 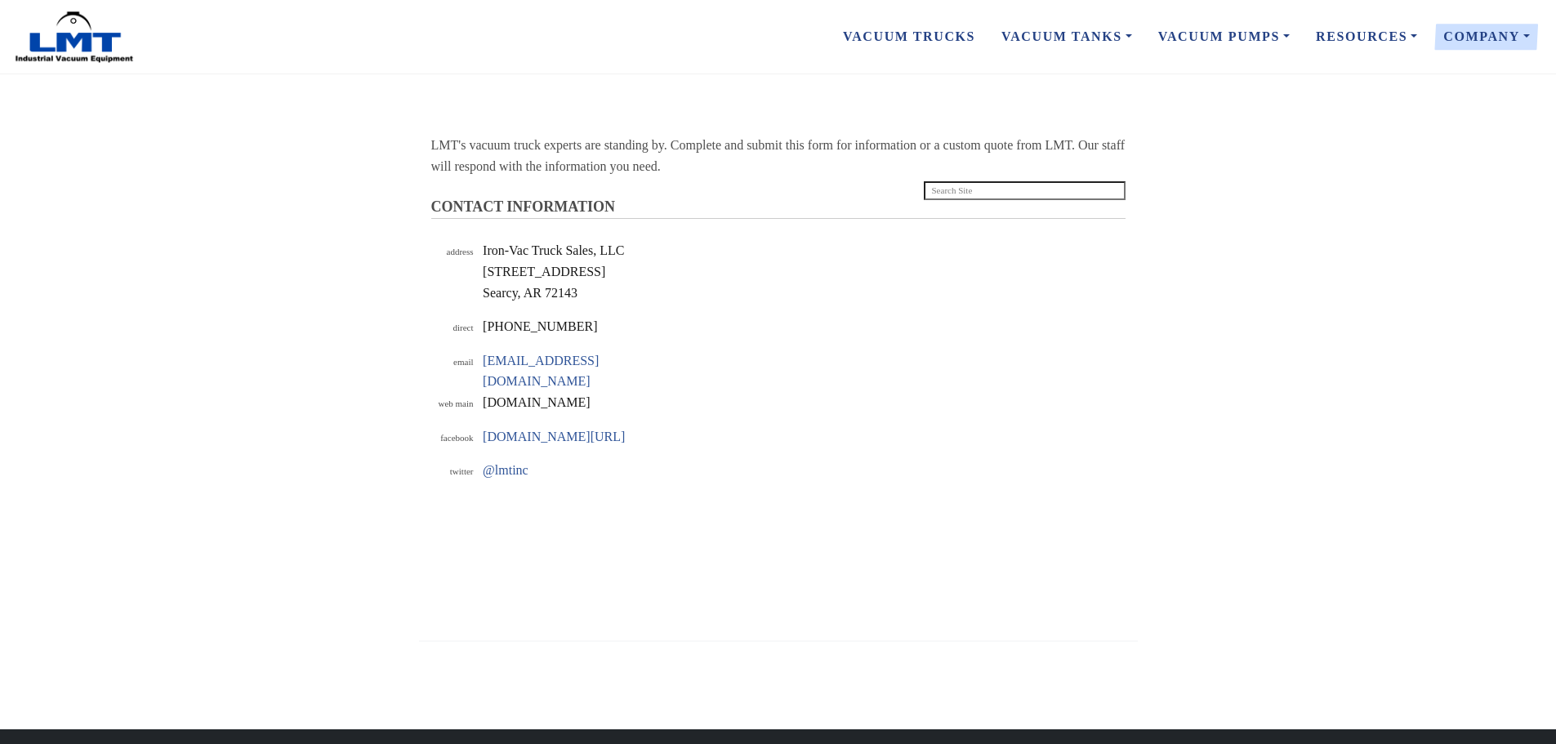 What do you see at coordinates (460, 252) in the screenshot?
I see `span: address` at bounding box center [460, 252].